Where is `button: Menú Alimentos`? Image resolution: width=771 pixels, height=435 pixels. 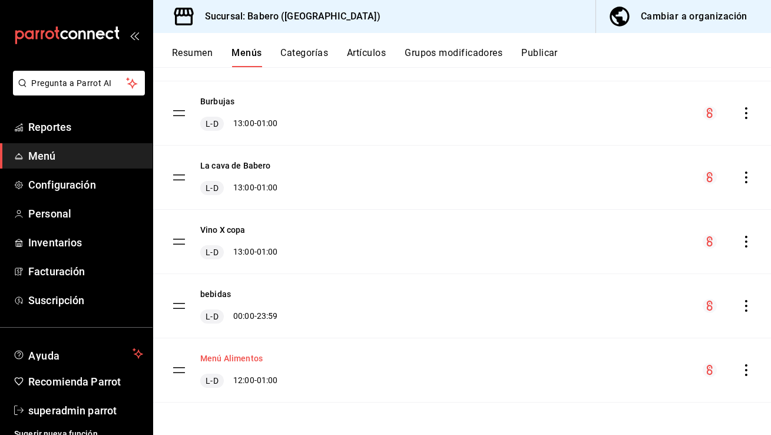
button: Menú Alimentos is located at coordinates (232, 358).